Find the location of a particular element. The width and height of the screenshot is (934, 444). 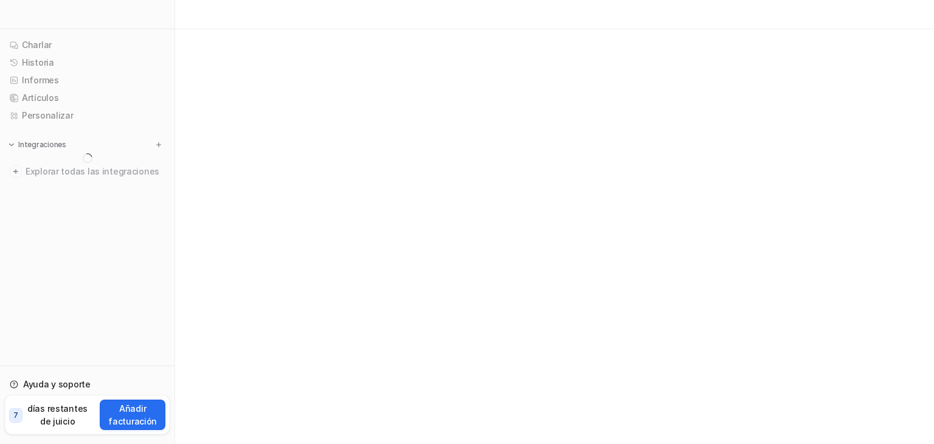

a: Historia is located at coordinates (87, 63).